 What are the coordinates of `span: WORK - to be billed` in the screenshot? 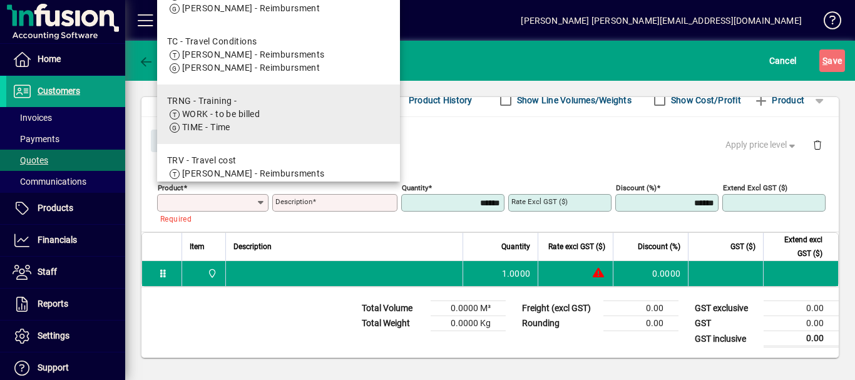 It's located at (221, 114).